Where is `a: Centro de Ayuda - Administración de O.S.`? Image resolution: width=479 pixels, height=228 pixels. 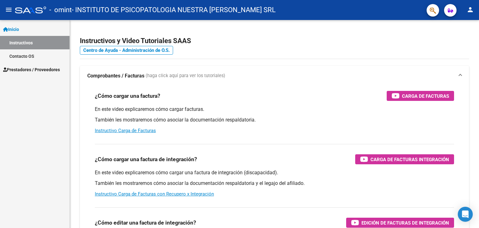 a: Centro de Ayuda - Administración de O.S. is located at coordinates (126, 50).